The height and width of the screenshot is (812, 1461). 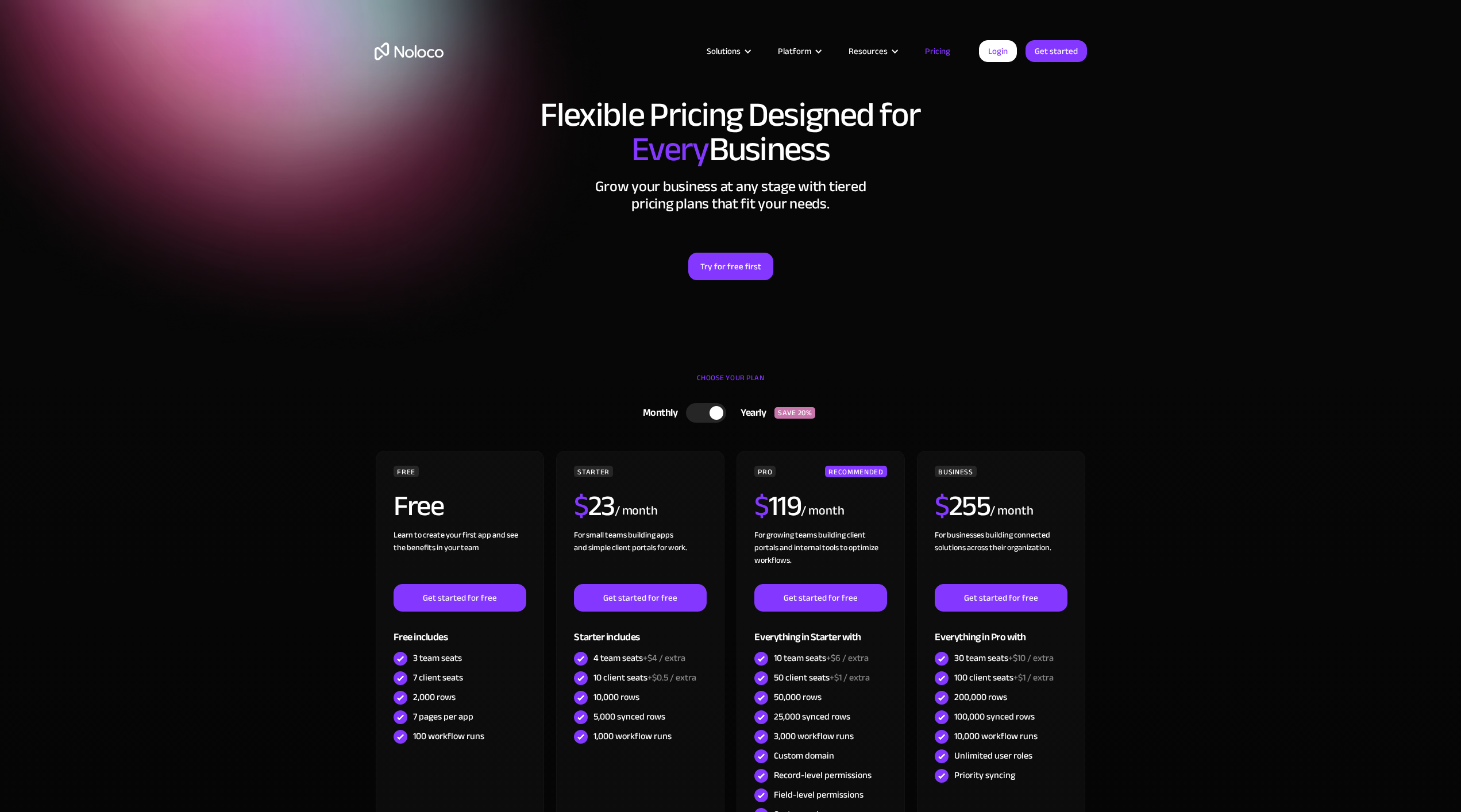 I want to click on span: Every, so click(x=670, y=149).